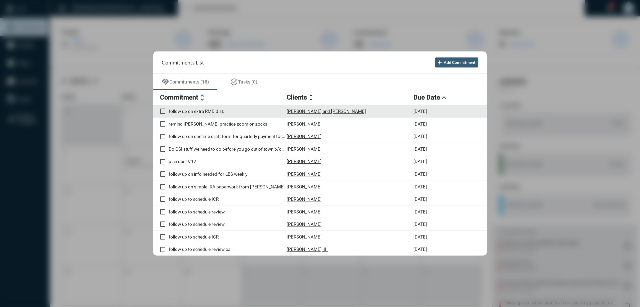 The image size is (640, 307). I want to click on span: Commitments (18), so click(189, 82).